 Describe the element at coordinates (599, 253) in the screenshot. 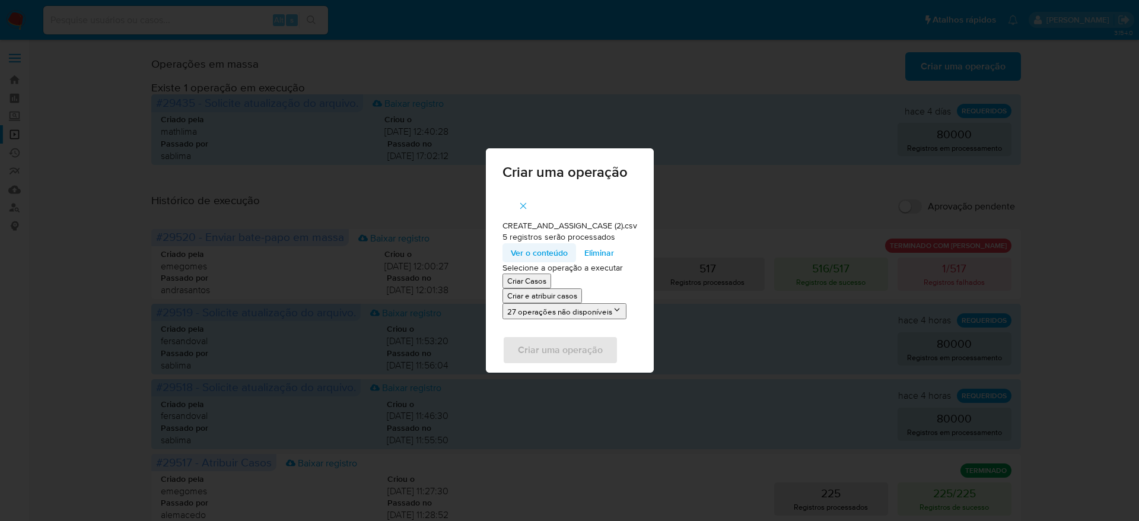

I see `button: Eliminar` at that location.